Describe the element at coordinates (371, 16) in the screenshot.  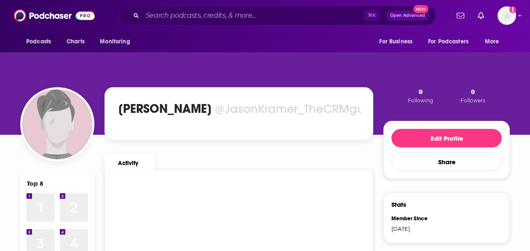
I see `span: ⌘ K` at that location.